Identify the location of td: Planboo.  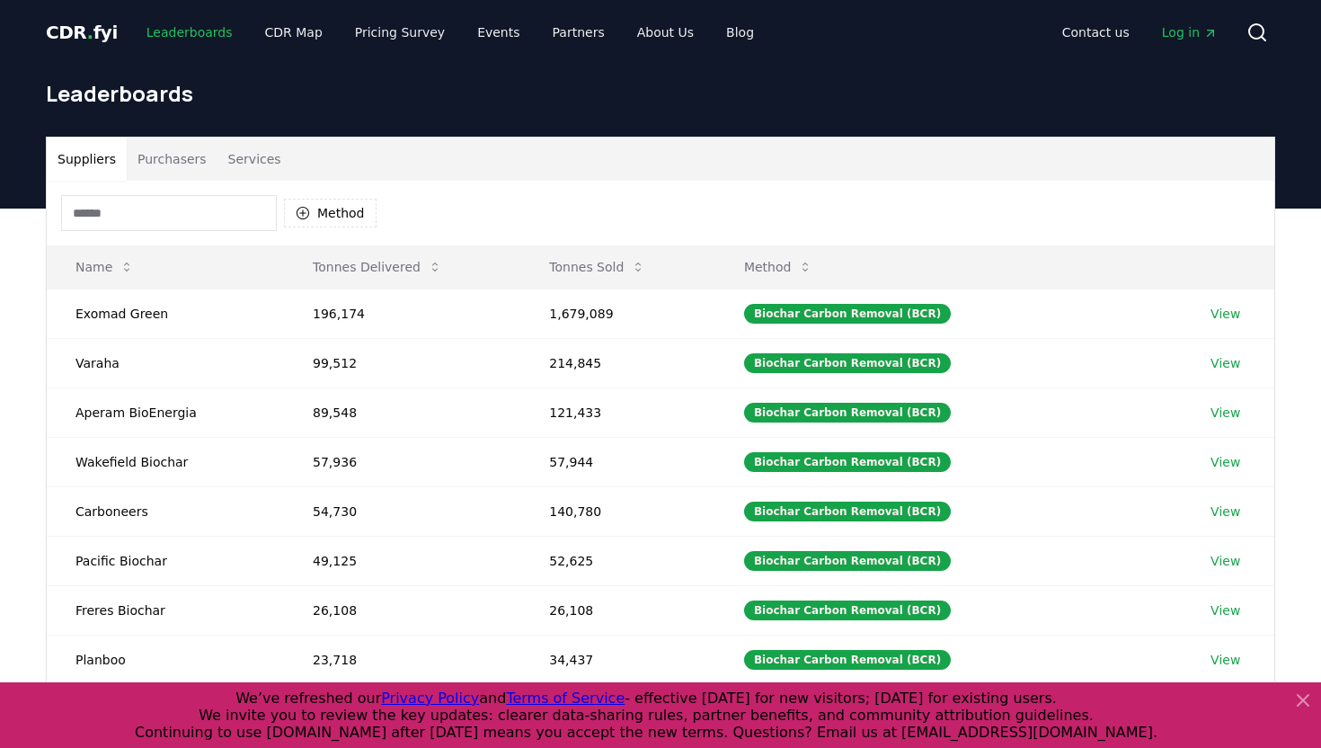
(165, 659).